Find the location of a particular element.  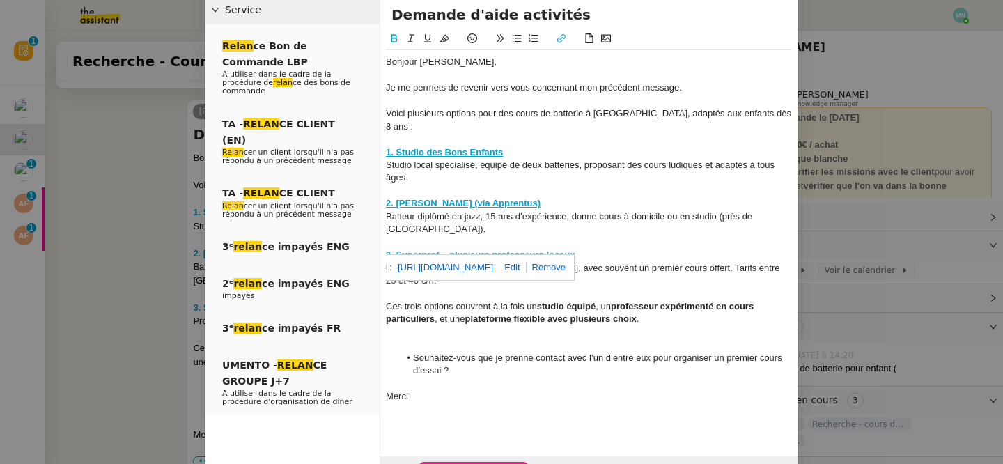

span: 3ᵉ ce impayés FR is located at coordinates (281, 328).